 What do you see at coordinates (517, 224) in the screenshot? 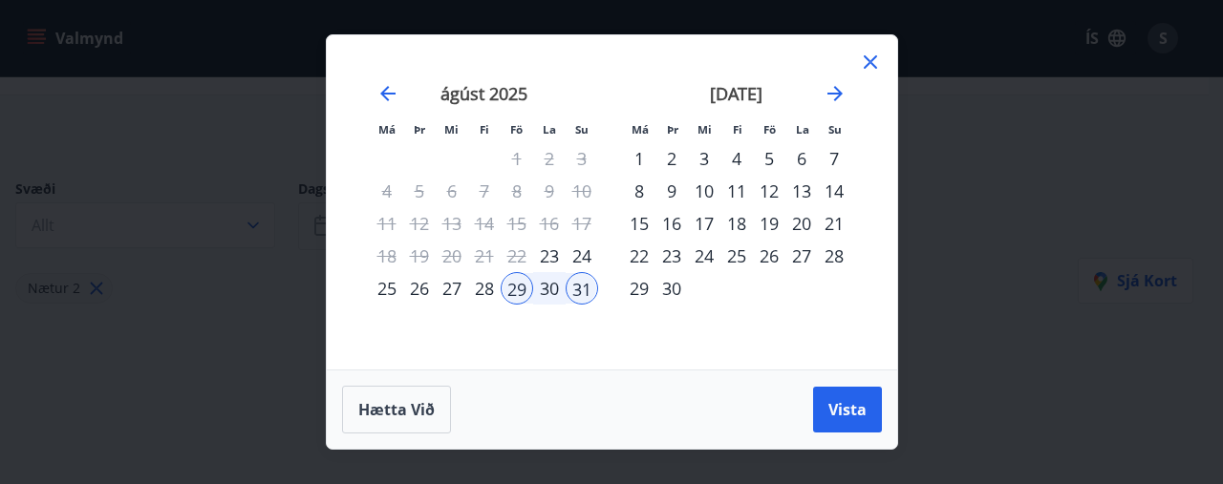
I see `td: Not available. föstudagur, 15. ágúst 2025` at bounding box center [517, 224].